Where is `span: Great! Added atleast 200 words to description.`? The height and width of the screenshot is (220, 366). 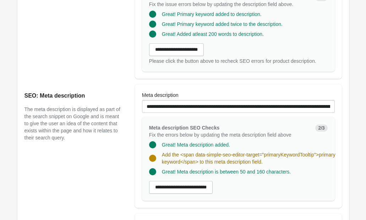 span: Great! Added atleast 200 words to description. is located at coordinates (213, 34).